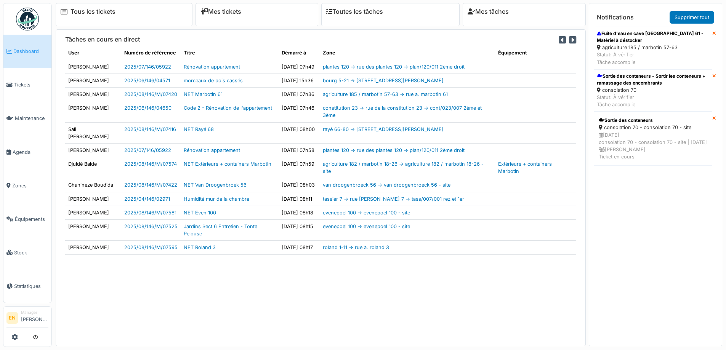  Describe the element at coordinates (150, 129) in the screenshot. I see `a: 2025/08/146/M/07416` at that location.